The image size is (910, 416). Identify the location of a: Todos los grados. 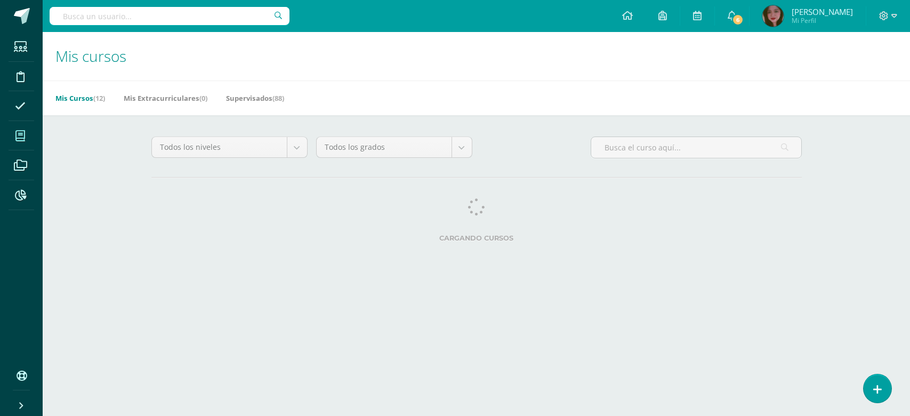
(394, 147).